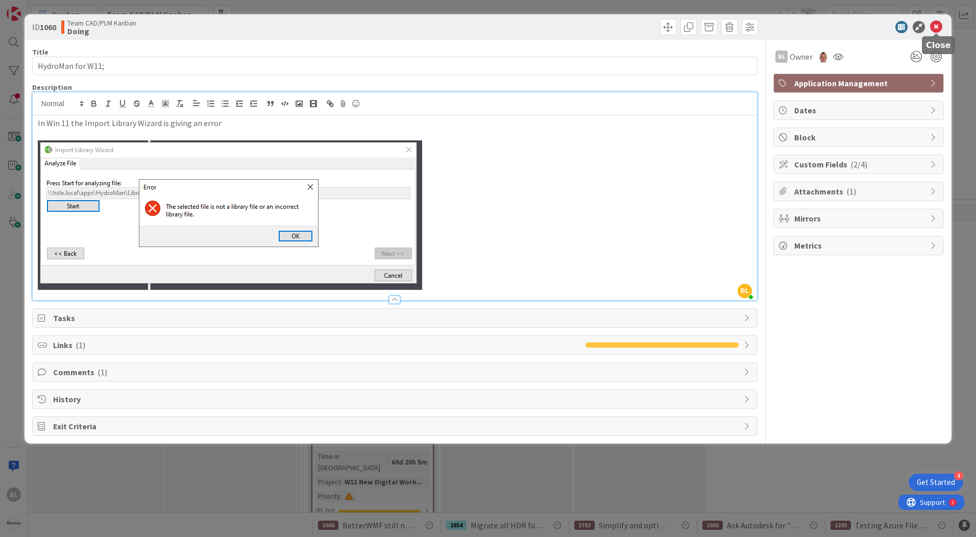  I want to click on span: History, so click(396, 399).